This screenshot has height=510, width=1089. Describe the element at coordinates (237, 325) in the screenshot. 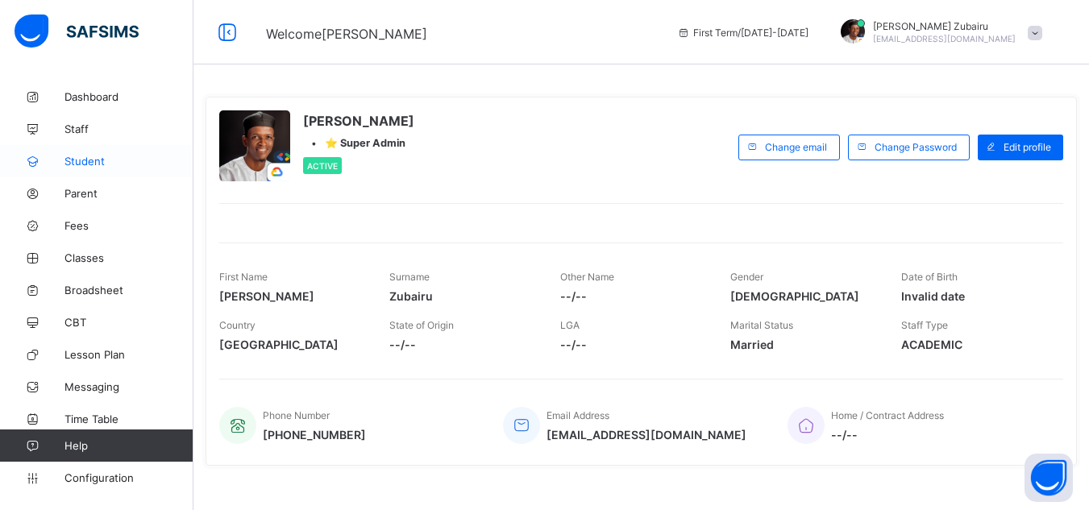

I see `span: Country` at that location.